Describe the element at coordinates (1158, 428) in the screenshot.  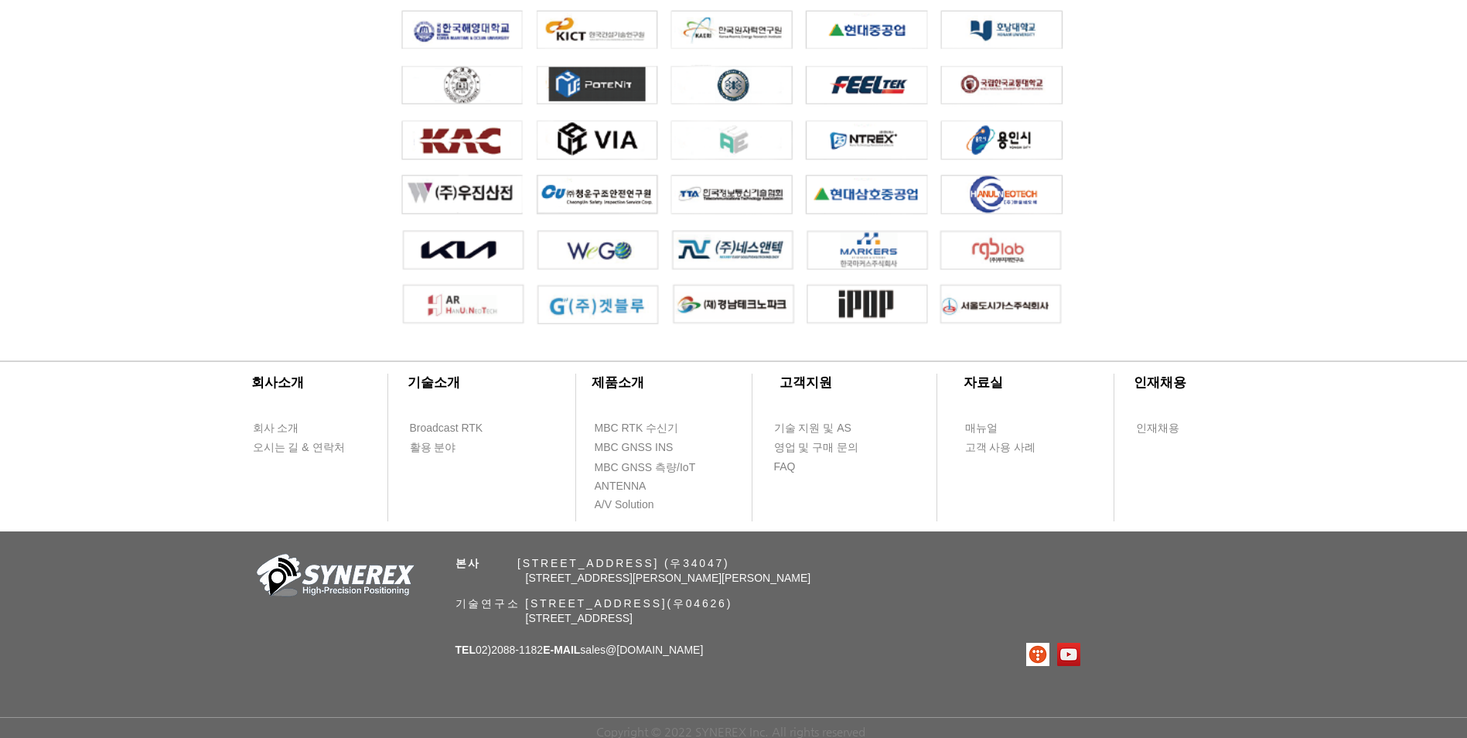
I see `span: 인재채용` at that location.